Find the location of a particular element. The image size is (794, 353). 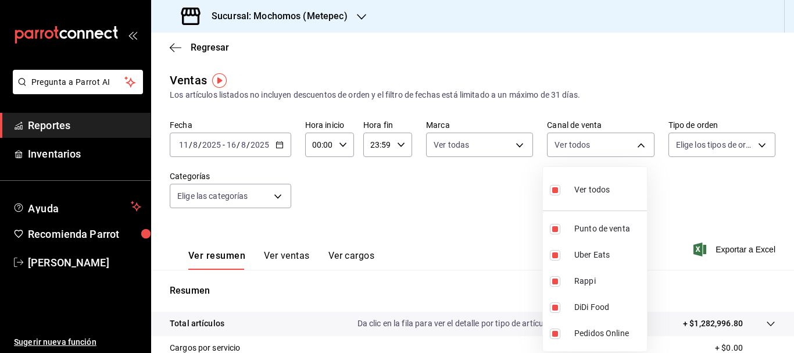

span: Uber Eats is located at coordinates (608, 254).